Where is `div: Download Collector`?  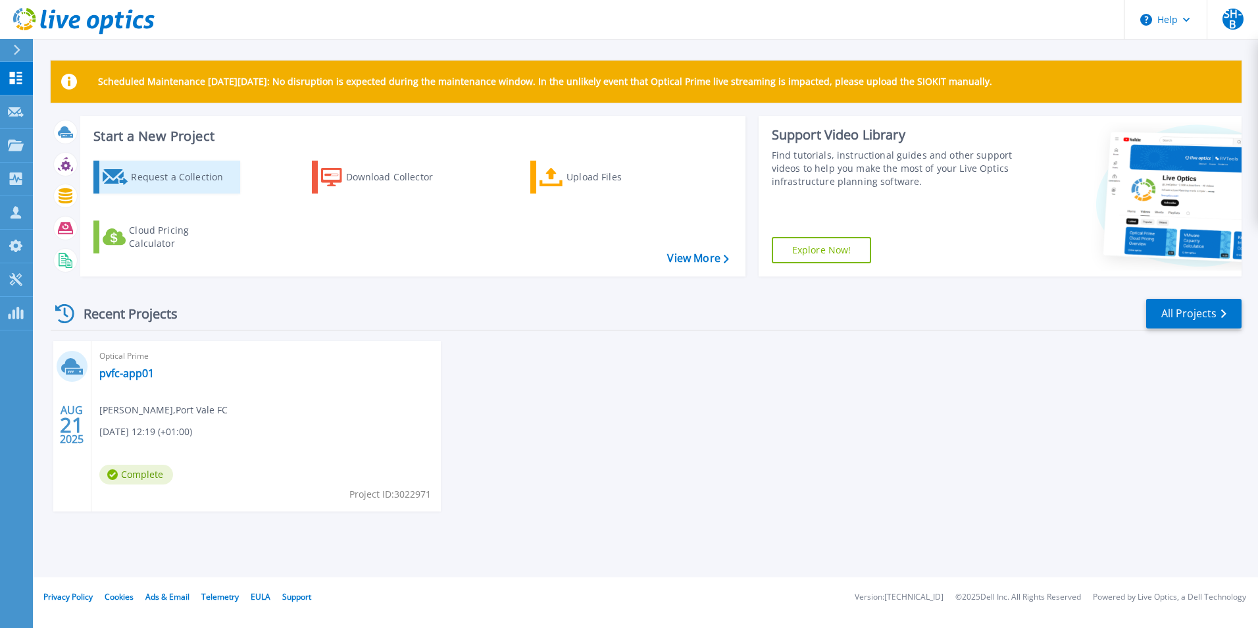
div: Download Collector is located at coordinates (399, 177).